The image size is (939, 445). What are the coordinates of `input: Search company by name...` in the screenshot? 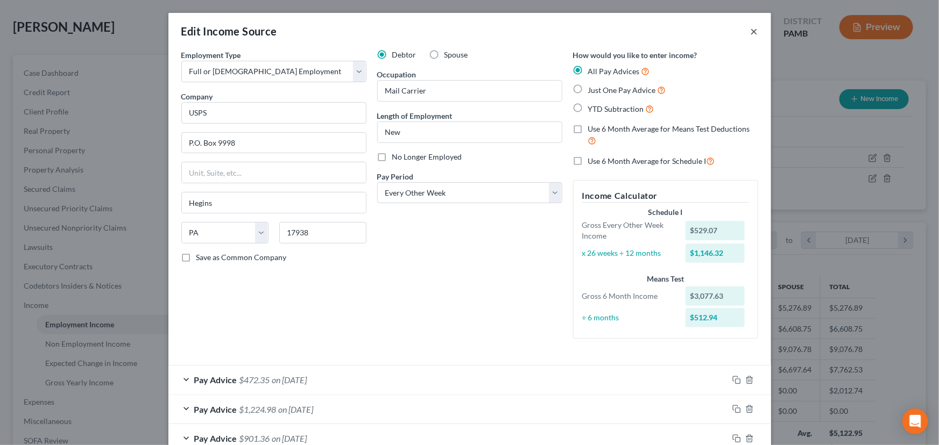 It's located at (274, 113).